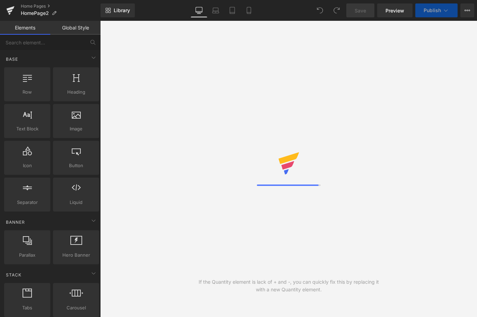 The height and width of the screenshot is (317, 477). Describe the element at coordinates (395, 10) in the screenshot. I see `span: Preview` at that location.